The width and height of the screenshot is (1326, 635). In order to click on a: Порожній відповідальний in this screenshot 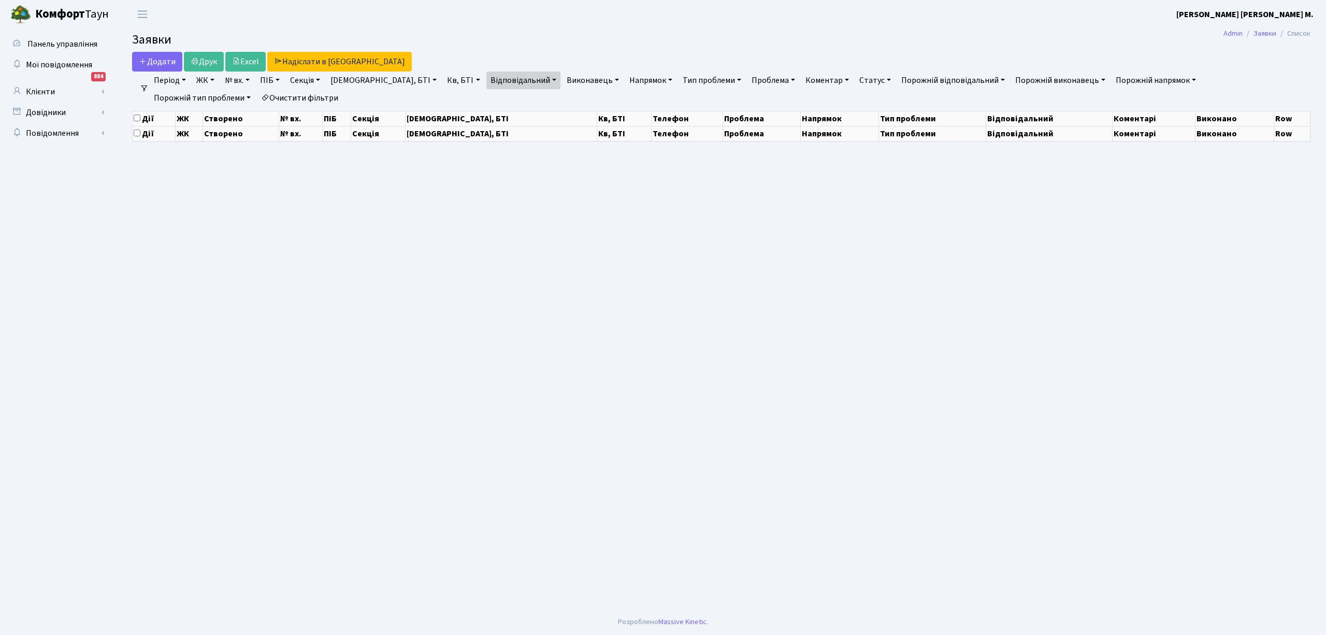, I will do `click(953, 80)`.